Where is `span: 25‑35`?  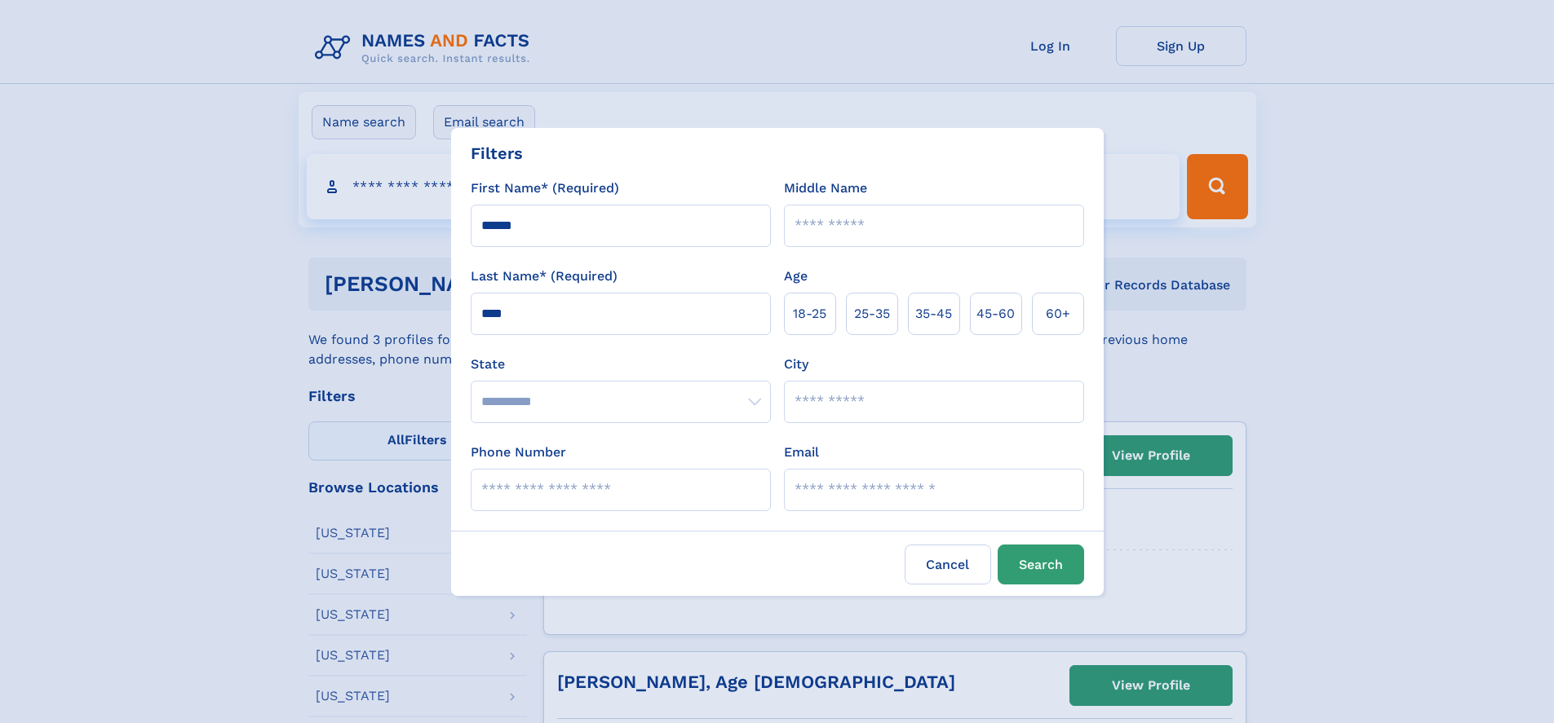
span: 25‑35 is located at coordinates (872, 314).